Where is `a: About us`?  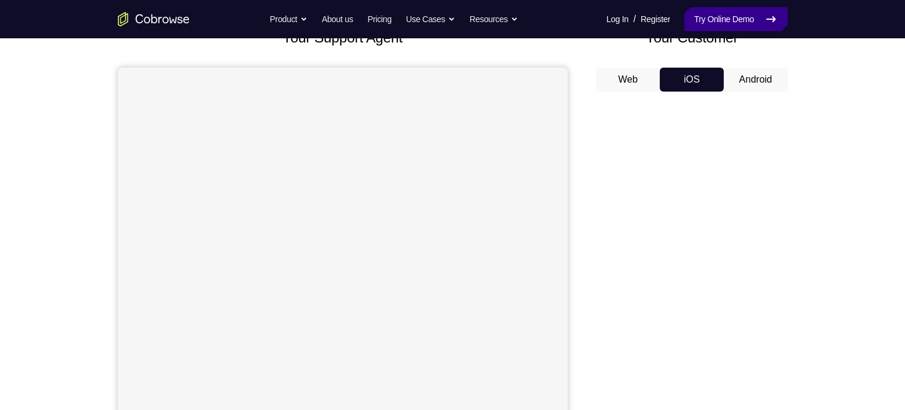 a: About us is located at coordinates (337, 19).